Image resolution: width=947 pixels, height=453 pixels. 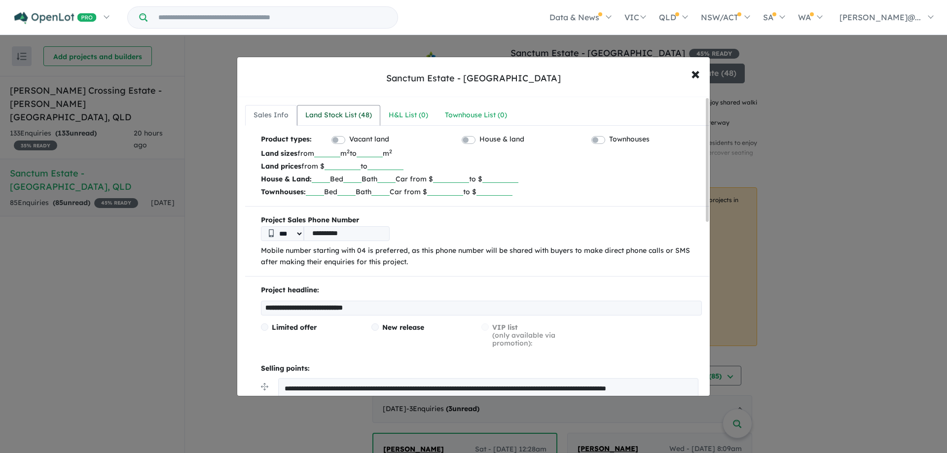 What do you see at coordinates (264, 387) in the screenshot?
I see `img: drag.svg` at bounding box center [264, 387].